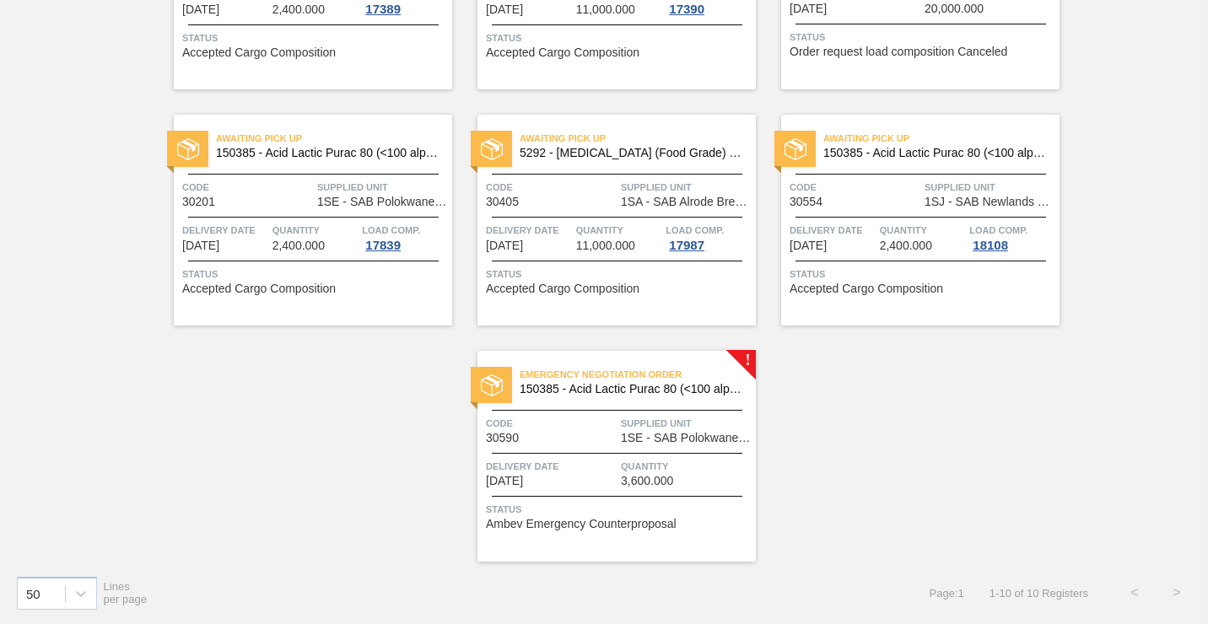 The height and width of the screenshot is (624, 1208). What do you see at coordinates (647, 481) in the screenshot?
I see `span: 3,600.000` at bounding box center [647, 481].